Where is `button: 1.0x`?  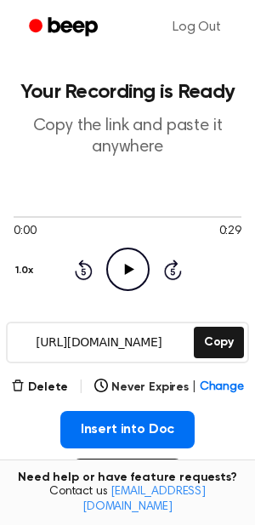
button: 1.0x is located at coordinates (26, 271).